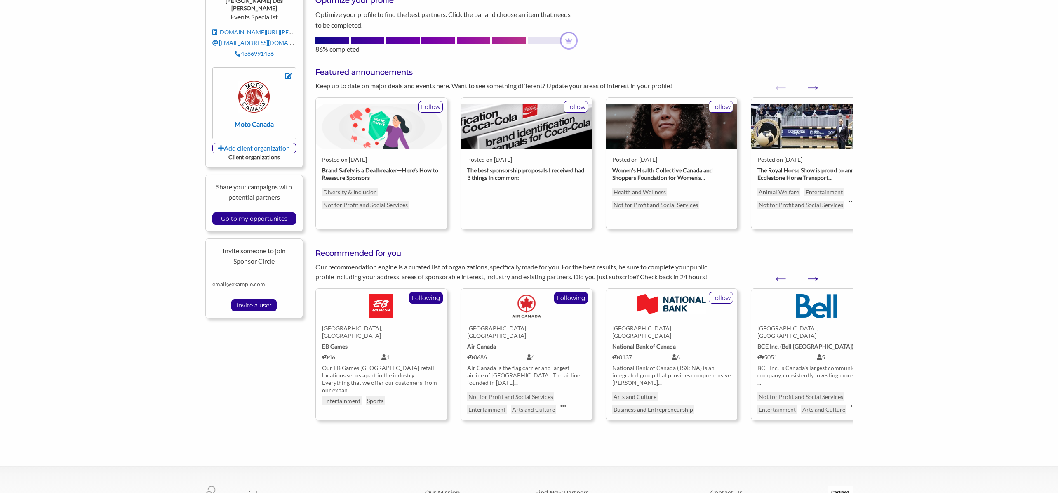 This screenshot has height=493, width=1058. I want to click on strong: Moto Canada, so click(254, 124).